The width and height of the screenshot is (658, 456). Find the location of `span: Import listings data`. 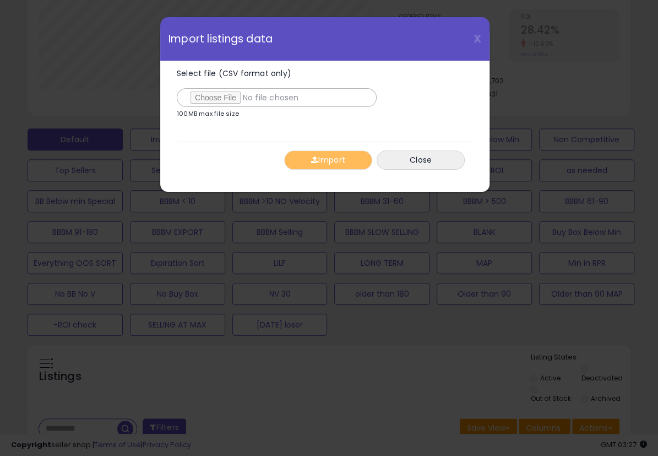

span: Import listings data is located at coordinates (220, 39).